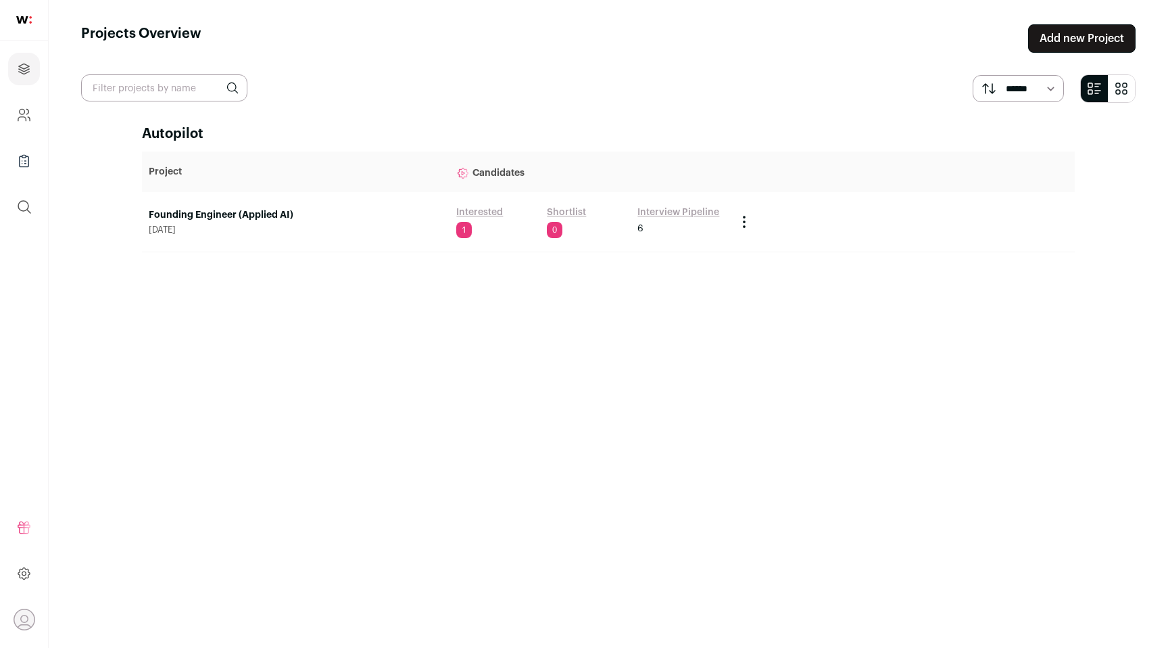 This screenshot has width=1168, height=648. What do you see at coordinates (609, 134) in the screenshot?
I see `h2: Autopilot` at bounding box center [609, 134].